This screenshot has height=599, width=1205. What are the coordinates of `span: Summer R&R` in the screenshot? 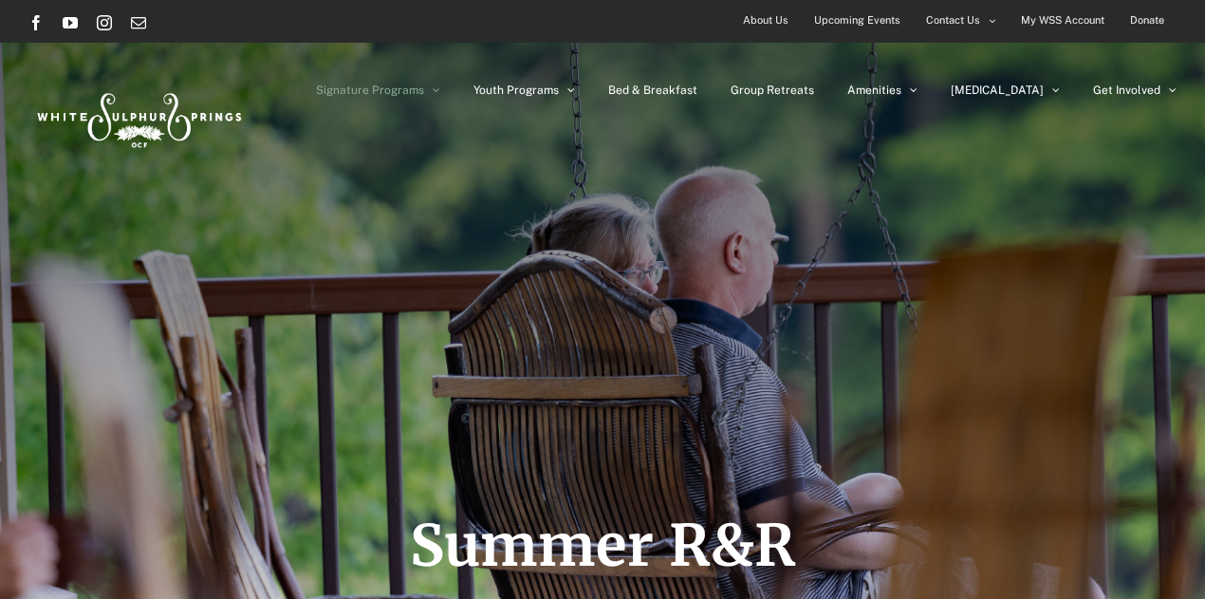 It's located at (603, 545).